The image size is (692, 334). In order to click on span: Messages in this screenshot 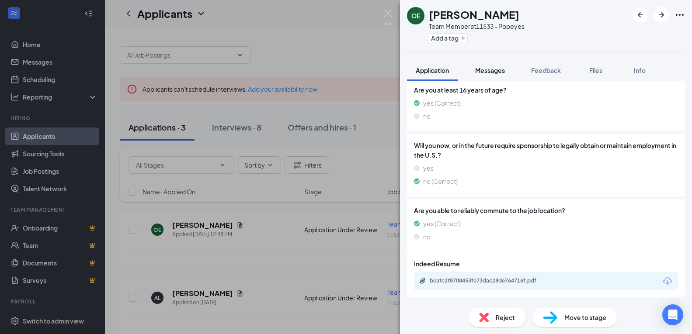, I will do `click(490, 70)`.